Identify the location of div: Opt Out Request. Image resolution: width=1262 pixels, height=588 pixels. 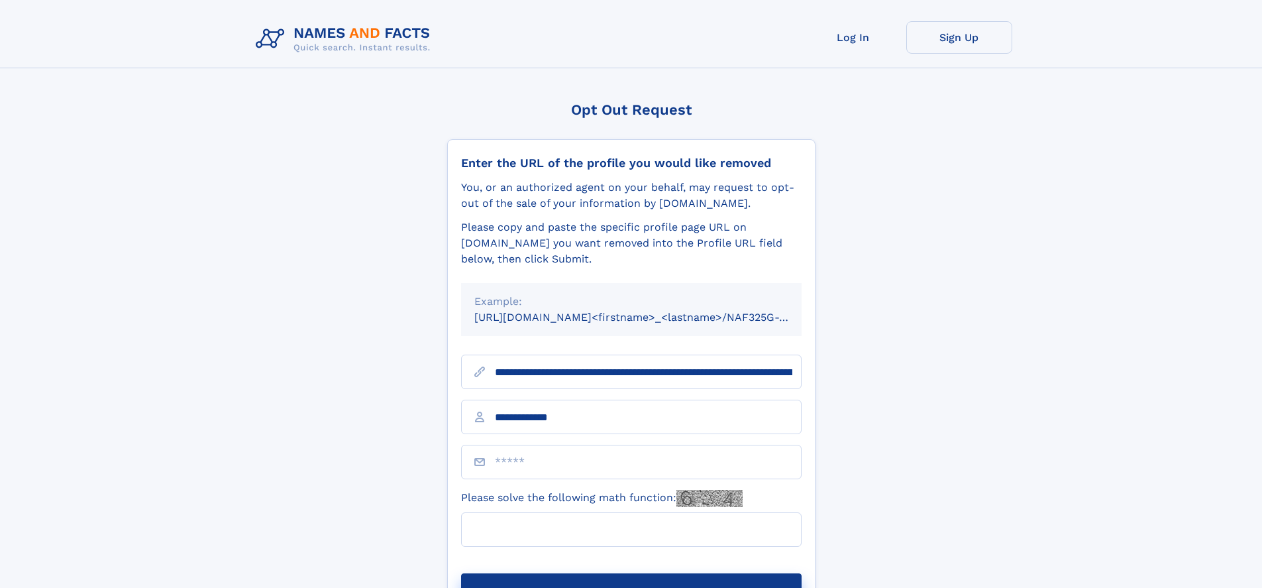
(631, 109).